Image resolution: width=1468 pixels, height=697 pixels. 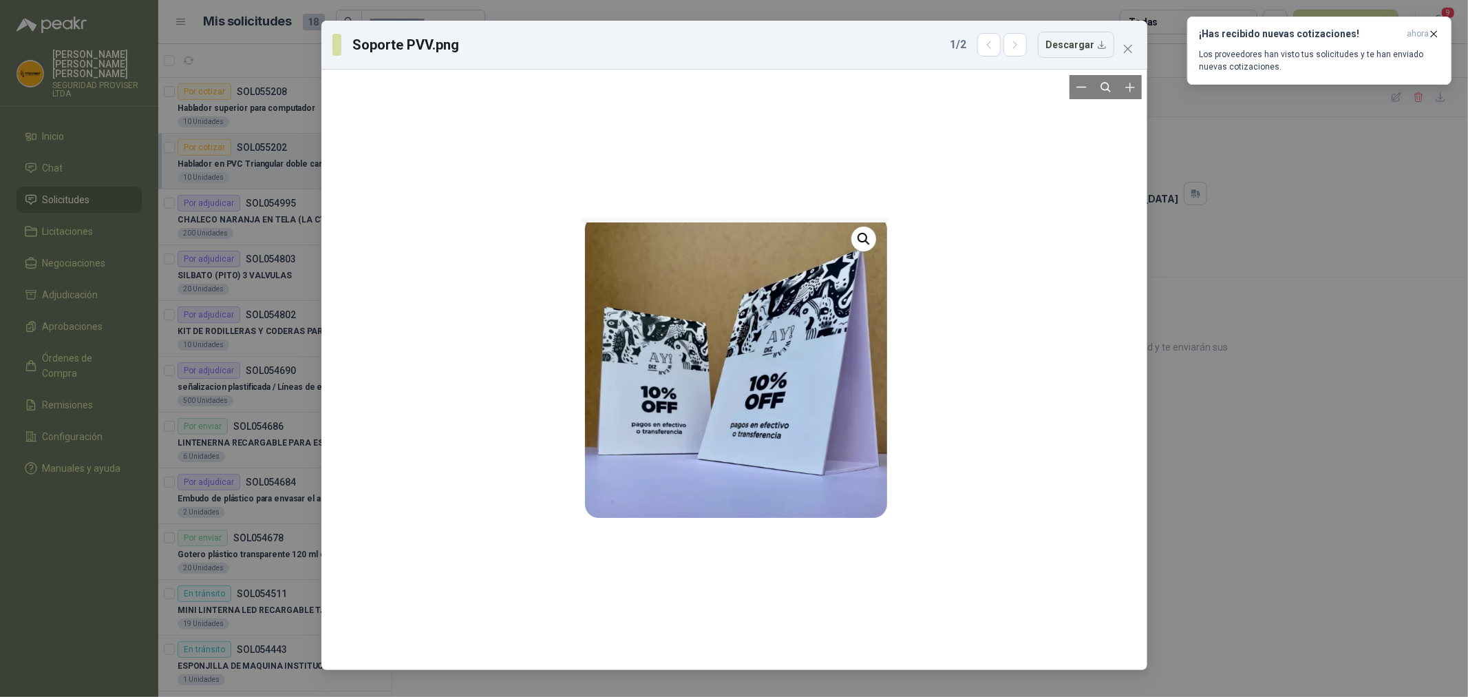 I want to click on button: Zoom in, so click(x=1130, y=87).